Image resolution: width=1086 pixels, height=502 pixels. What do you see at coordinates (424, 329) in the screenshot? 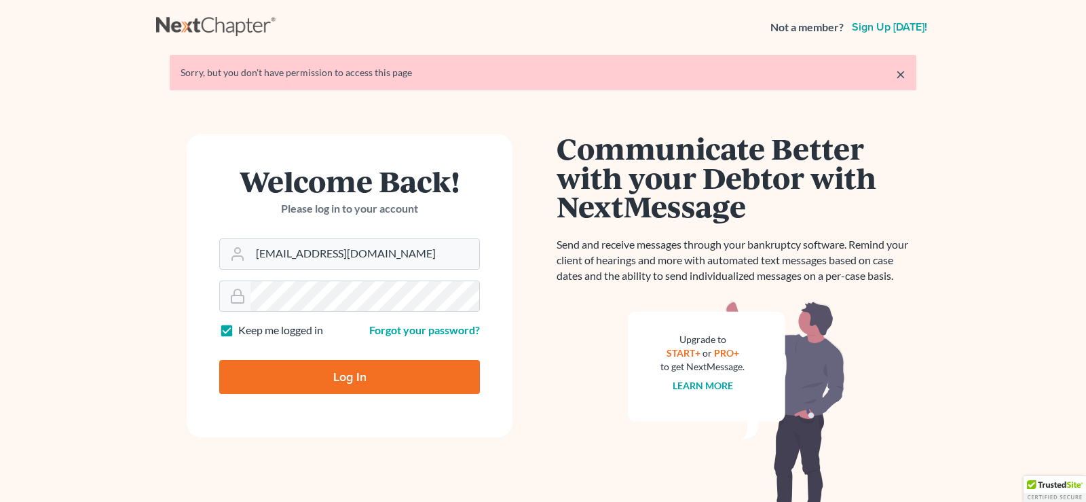
I see `a: Forgot your password?` at bounding box center [424, 329].